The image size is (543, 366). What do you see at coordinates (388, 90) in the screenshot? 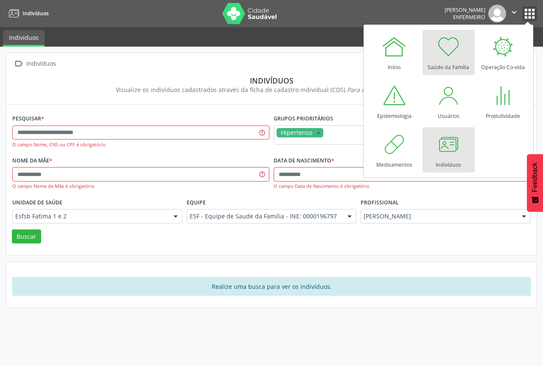
I see `i: Para saber mais,` at bounding box center [388, 90].